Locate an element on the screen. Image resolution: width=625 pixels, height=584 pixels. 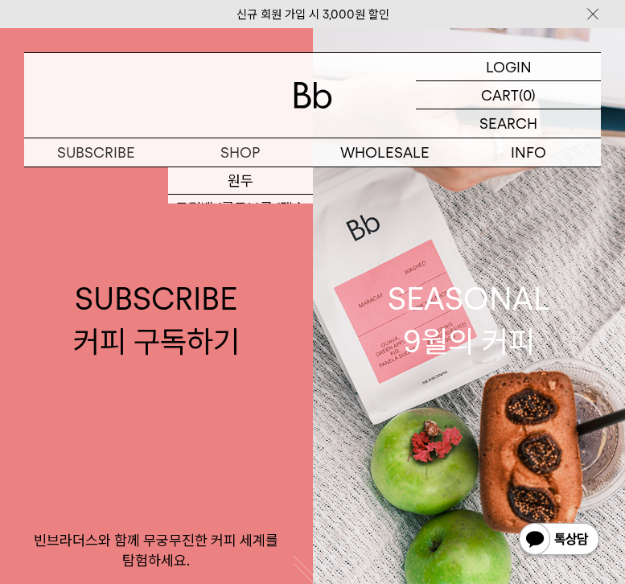
p: (0) is located at coordinates (527, 95).